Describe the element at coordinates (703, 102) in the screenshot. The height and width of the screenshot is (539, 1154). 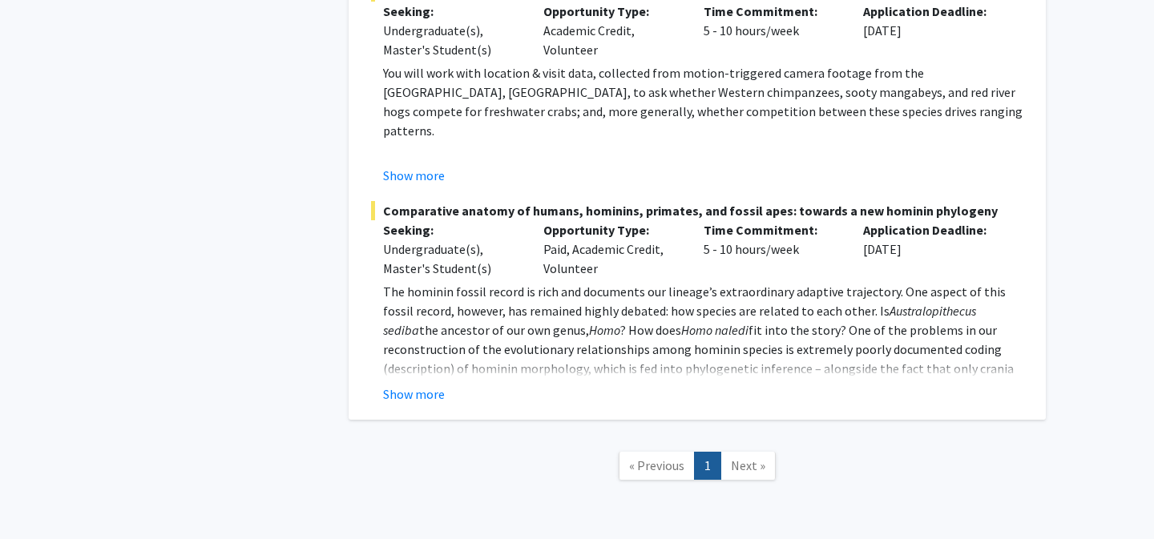
I see `p: You will work with location & visit data, collected from motion-triggered camera footage from the...` at that location.